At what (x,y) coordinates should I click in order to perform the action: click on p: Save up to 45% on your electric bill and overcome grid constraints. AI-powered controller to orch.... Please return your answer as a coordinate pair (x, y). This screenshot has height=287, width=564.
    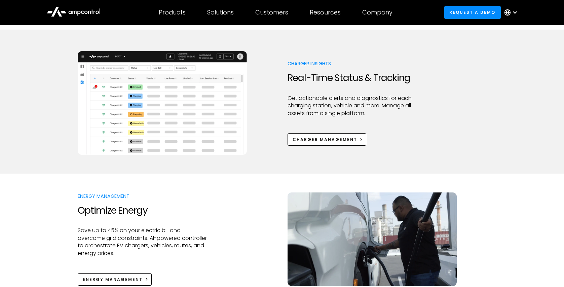
    Looking at the image, I should click on (142, 242).